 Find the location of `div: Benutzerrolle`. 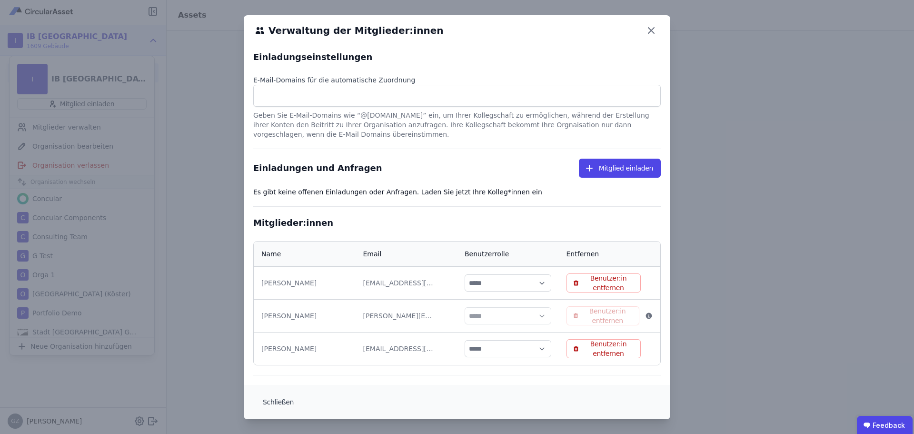

div: Benutzerrolle is located at coordinates (487, 254).